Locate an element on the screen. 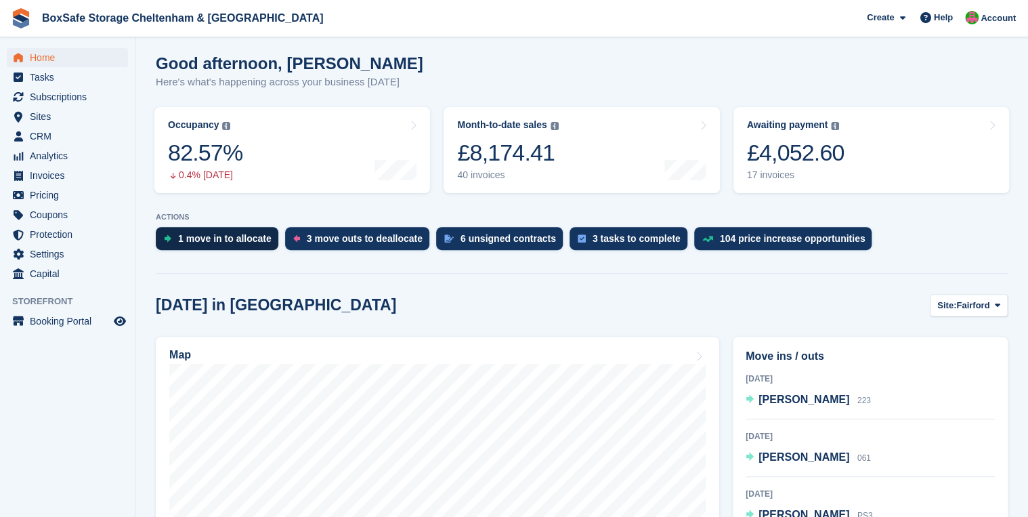 The image size is (1028, 517). img: Andrew is located at coordinates (972, 18).